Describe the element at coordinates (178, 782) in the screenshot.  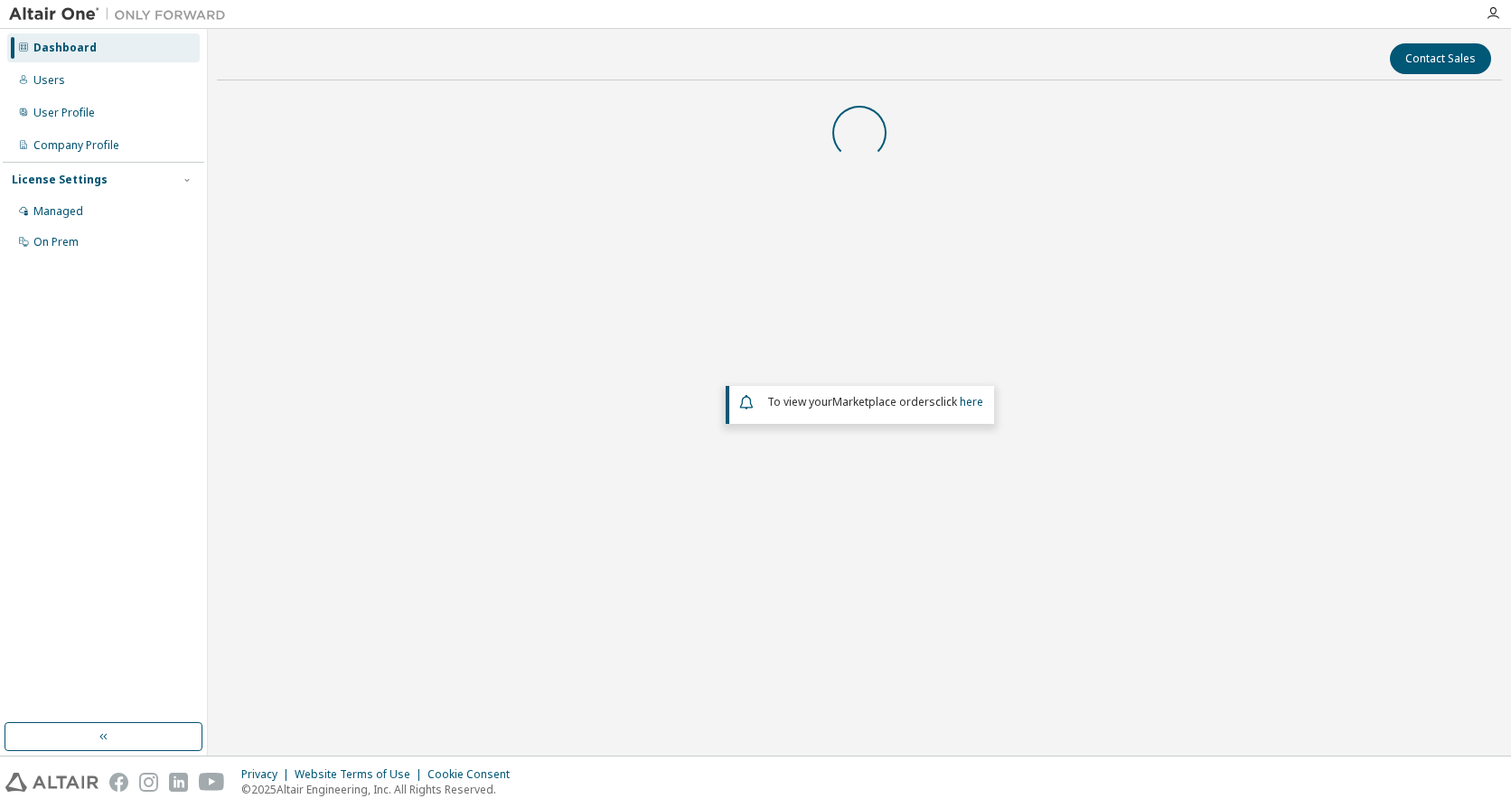
I see `img: linkedin.svg` at that location.